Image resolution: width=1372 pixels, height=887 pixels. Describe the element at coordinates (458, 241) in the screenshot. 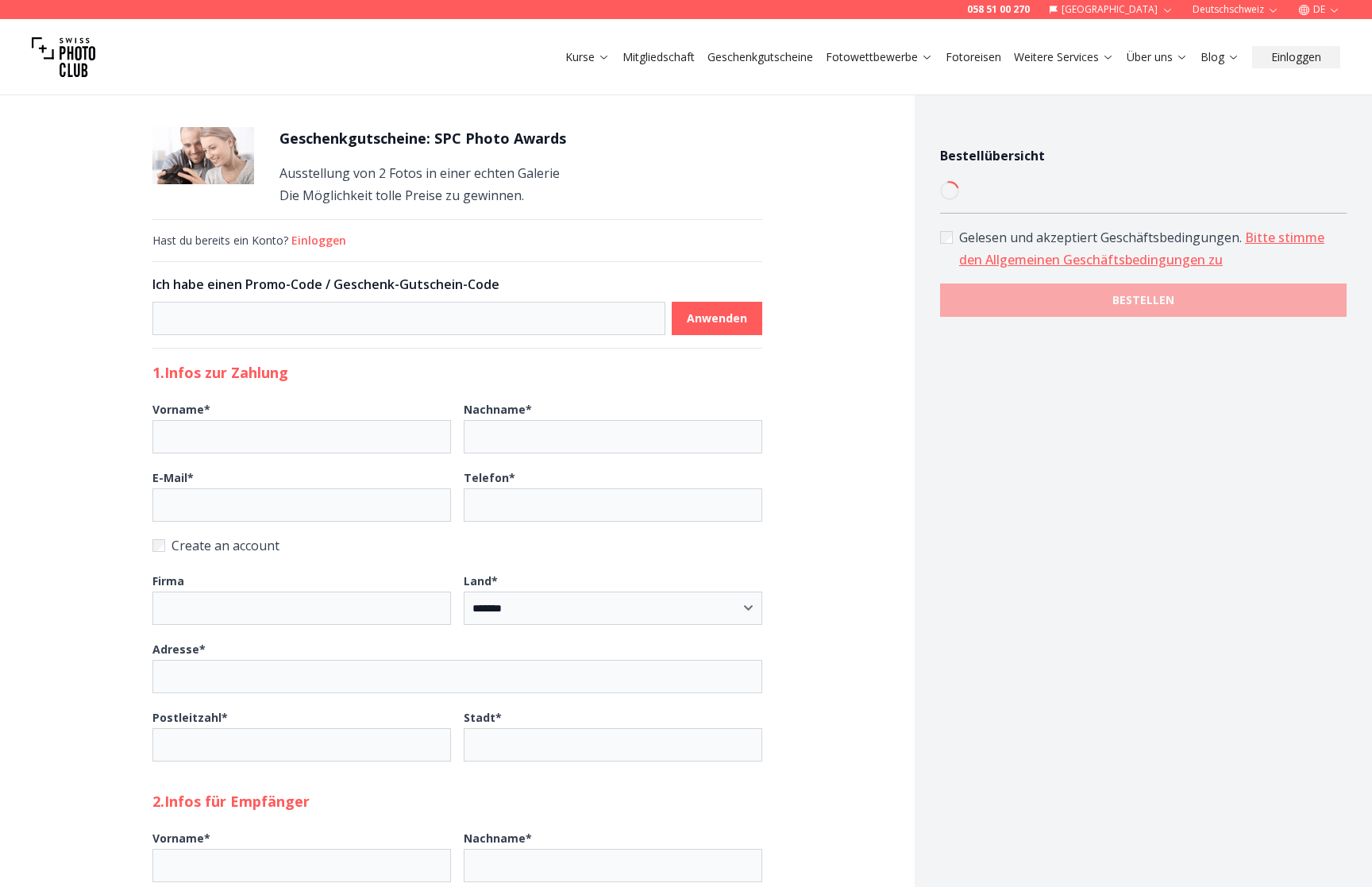

I see `div: Hast du bereits ein Konto?` at that location.